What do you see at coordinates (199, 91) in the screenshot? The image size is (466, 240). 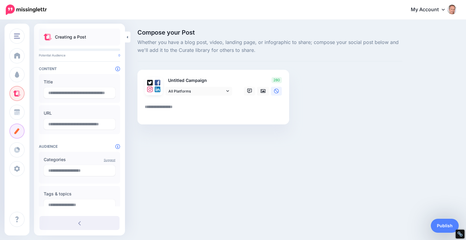 I see `a: All Platforms` at bounding box center [199, 91].